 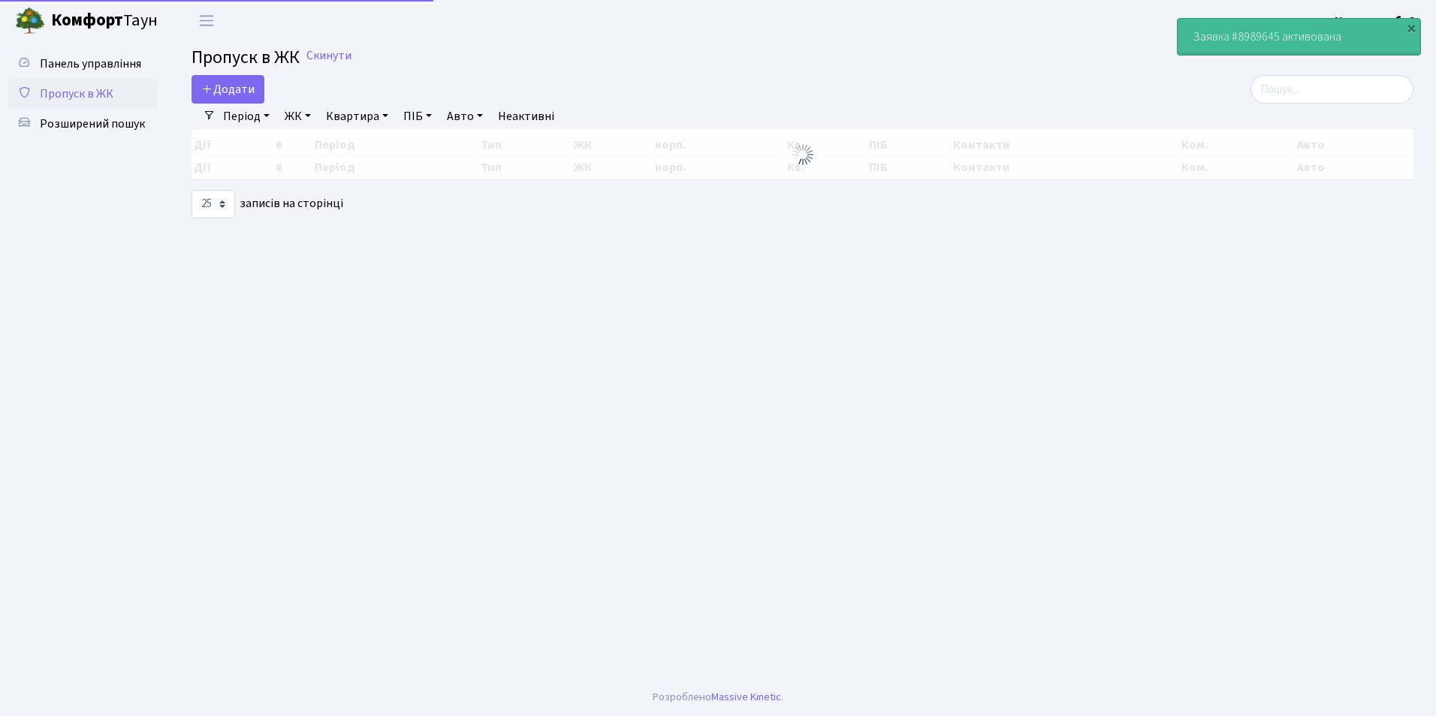 I want to click on a: Розширений пошук, so click(x=83, y=124).